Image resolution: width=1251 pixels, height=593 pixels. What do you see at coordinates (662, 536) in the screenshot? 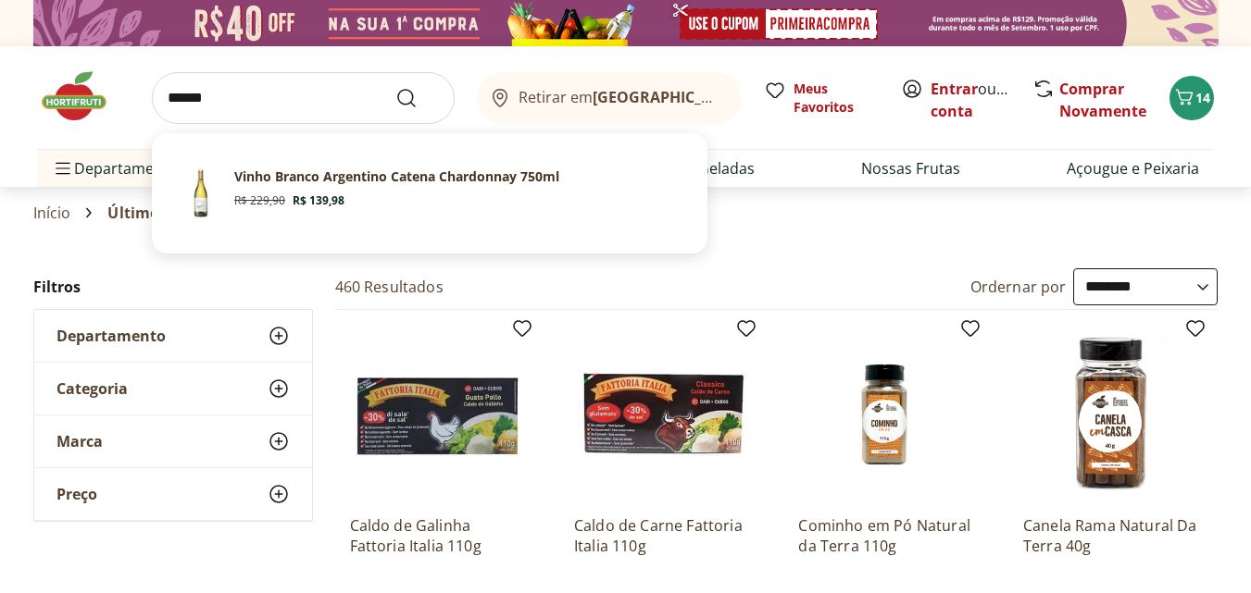
I see `a: Caldo de Carne Fattoria Italia 110g` at bounding box center [662, 536].